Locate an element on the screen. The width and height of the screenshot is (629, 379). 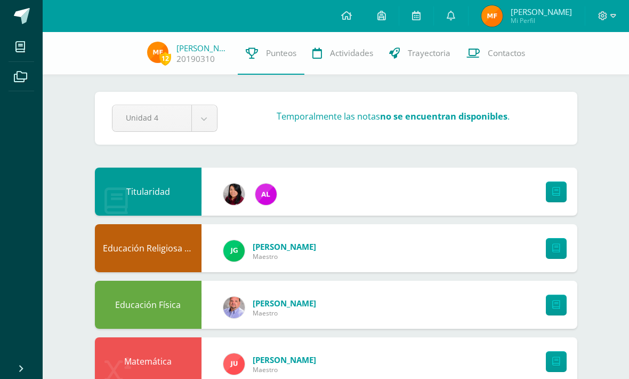
a: Punteos is located at coordinates (271, 53).